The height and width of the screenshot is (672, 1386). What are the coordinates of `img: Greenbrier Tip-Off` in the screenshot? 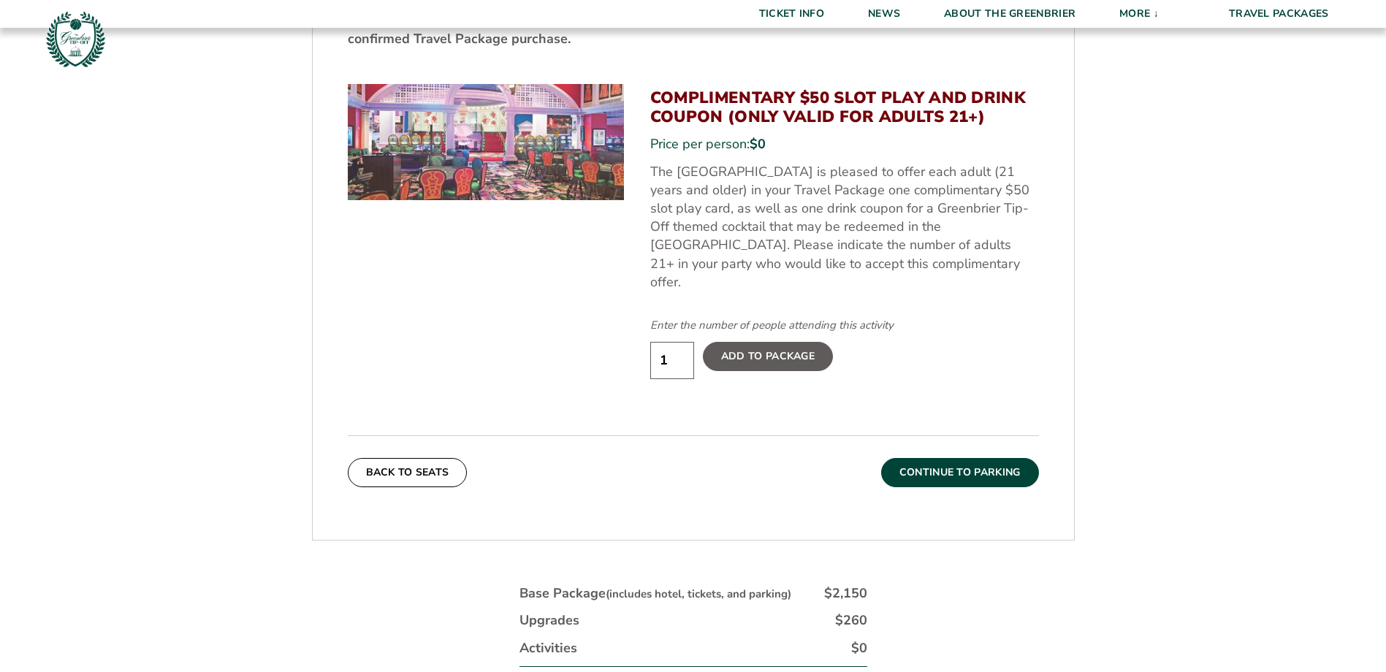 It's located at (75, 39).